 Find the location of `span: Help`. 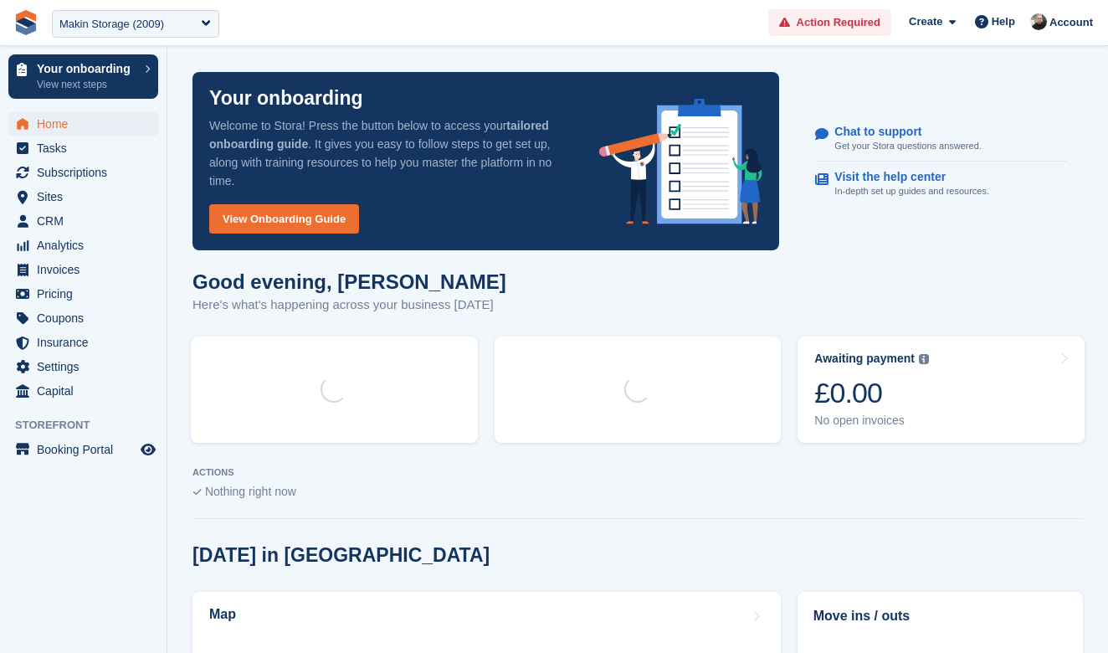

span: Help is located at coordinates (1003, 22).